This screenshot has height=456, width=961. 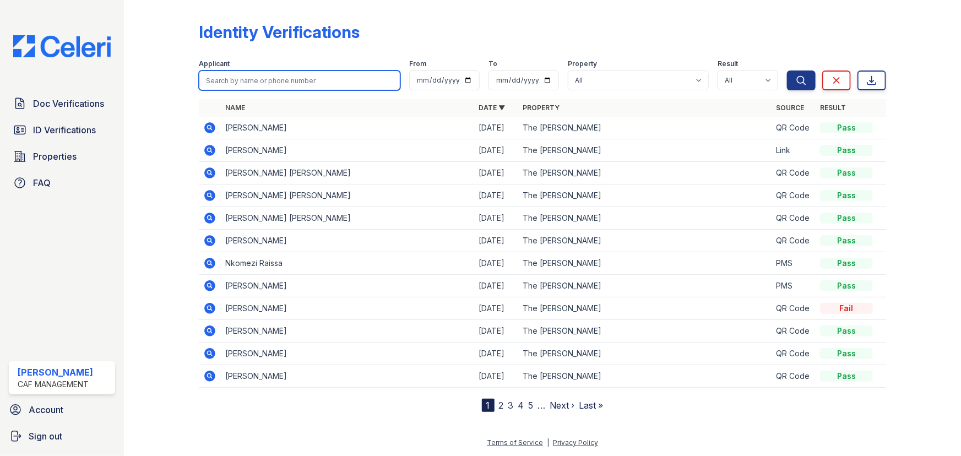 What do you see at coordinates (562, 405) in the screenshot?
I see `a: Next ›` at bounding box center [562, 405].